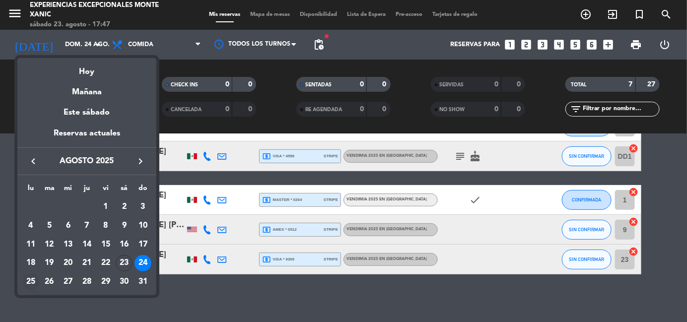 Image resolution: width=687 pixels, height=322 pixels. I want to click on td: 25 de agosto de 2025, so click(31, 282).